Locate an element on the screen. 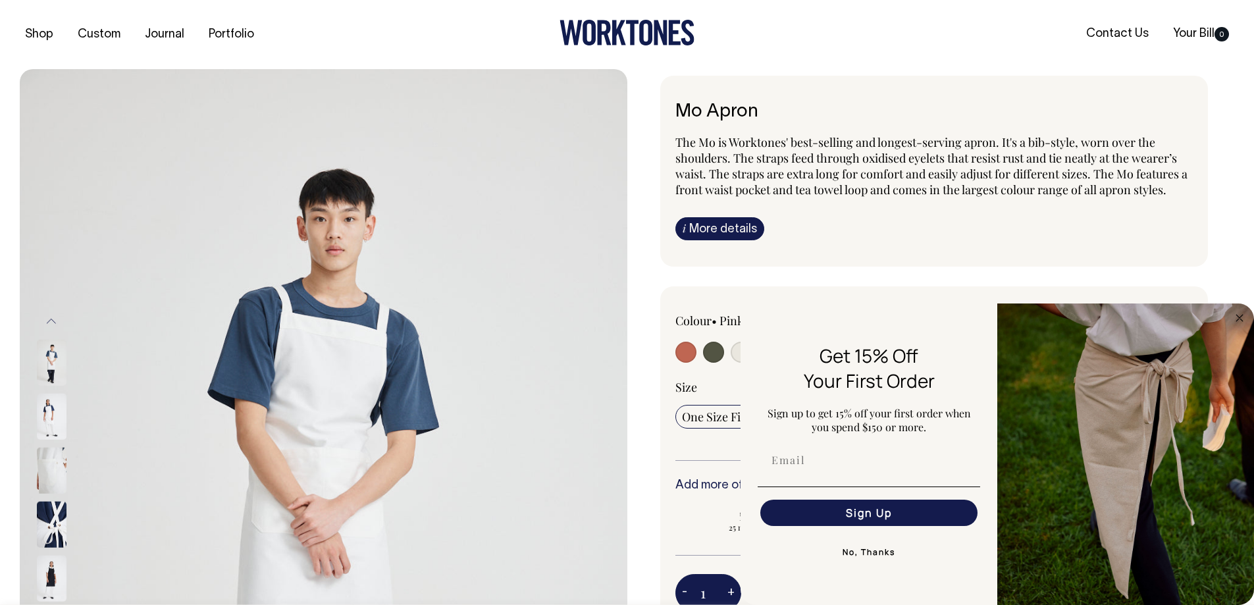  span: The Mo is Worktones' best-selling and longest-serving apron. It's a bib-style, worn over the shou... is located at coordinates (931, 166).